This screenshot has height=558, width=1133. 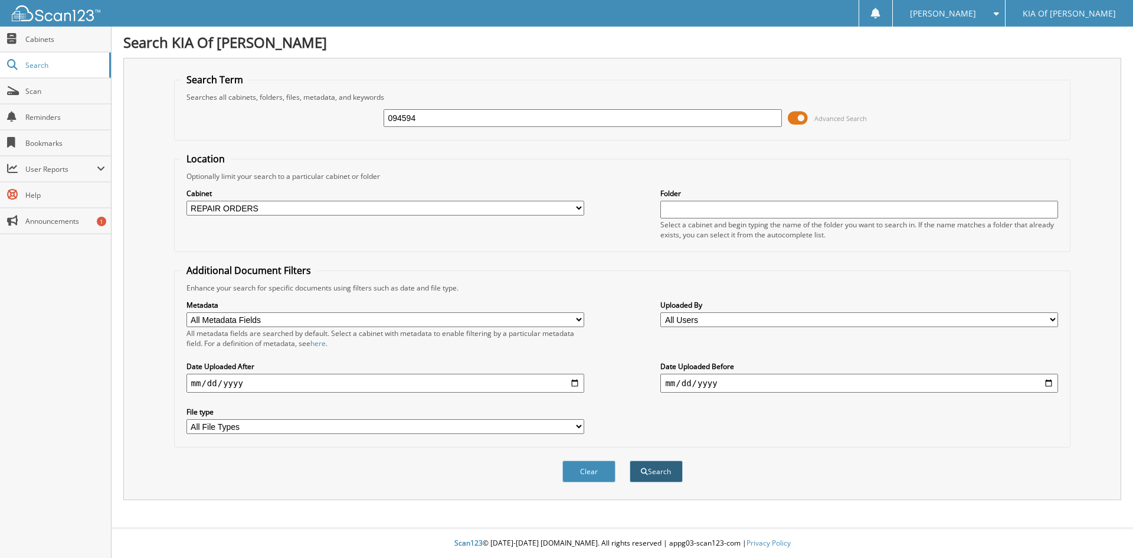 I want to click on div: Select a cabinet and begin typing the name of the folder you want to search in. If the name match..., so click(x=859, y=230).